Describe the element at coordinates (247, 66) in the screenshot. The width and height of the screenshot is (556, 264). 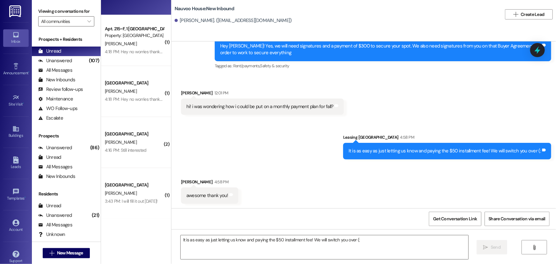
I see `span: Rent/payments ,` at that location.